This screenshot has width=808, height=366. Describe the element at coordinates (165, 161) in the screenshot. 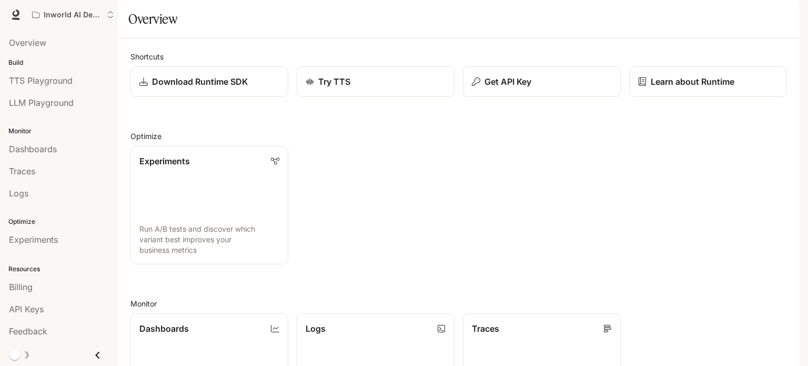

I see `p: Experiments` at that location.